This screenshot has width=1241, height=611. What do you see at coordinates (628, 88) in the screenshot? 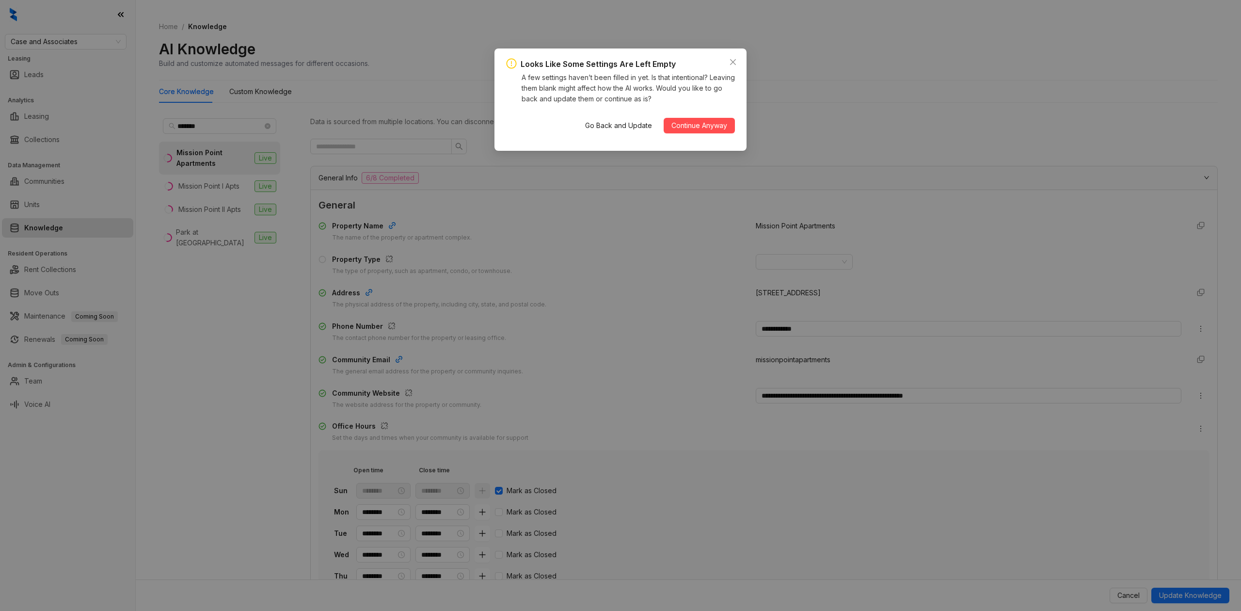
I see `div: A few settings haven’t been filled in yet. Is that intentional? Leaving them blank might affect h...` at bounding box center [628, 88].